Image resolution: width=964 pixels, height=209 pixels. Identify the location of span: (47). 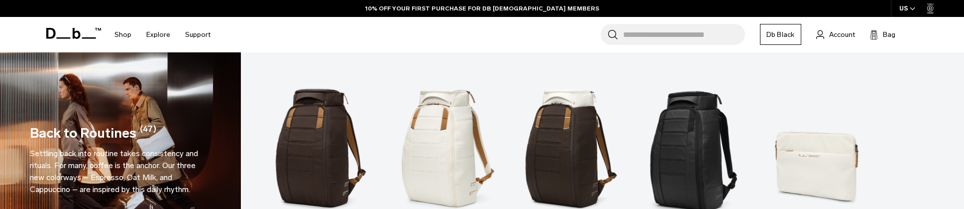
(148, 133).